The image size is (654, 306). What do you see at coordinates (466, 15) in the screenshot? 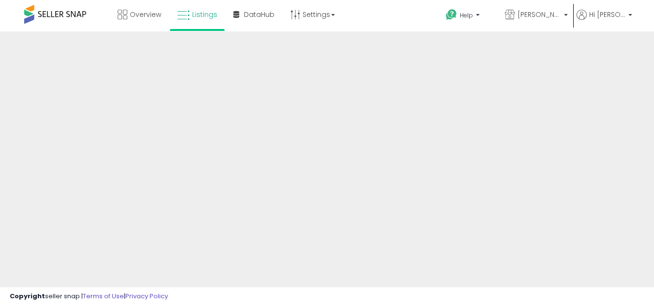
I see `span: Help` at bounding box center [466, 15].